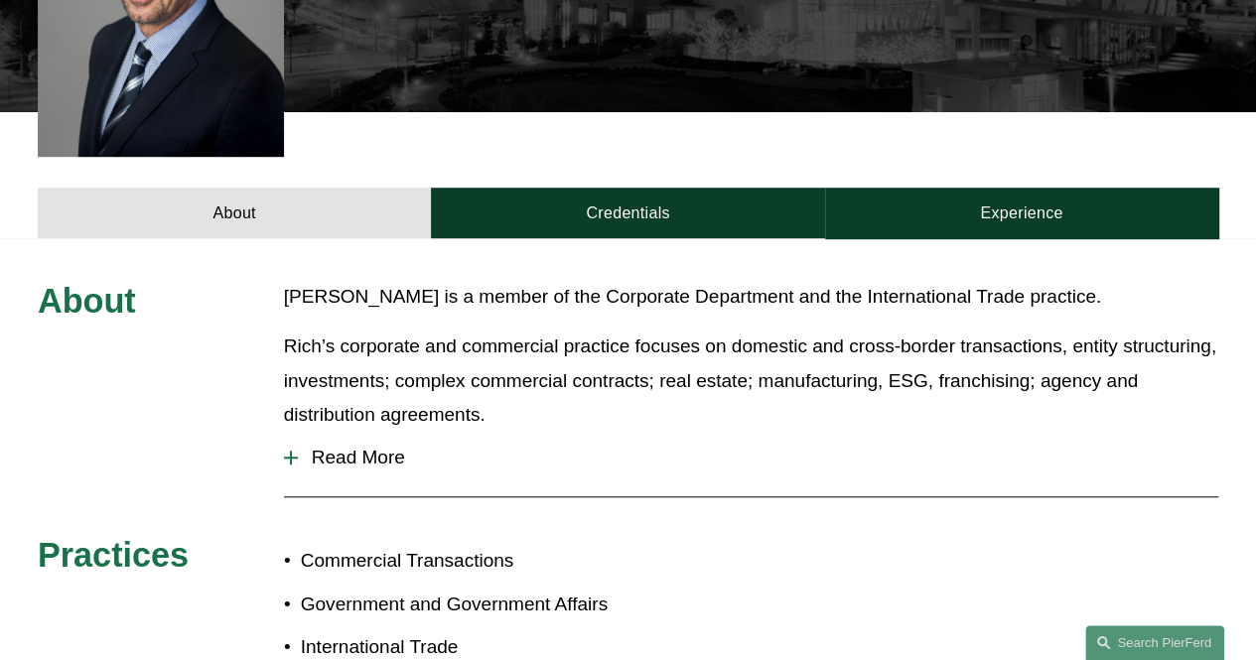 The height and width of the screenshot is (660, 1256). I want to click on button: Read More, so click(751, 458).